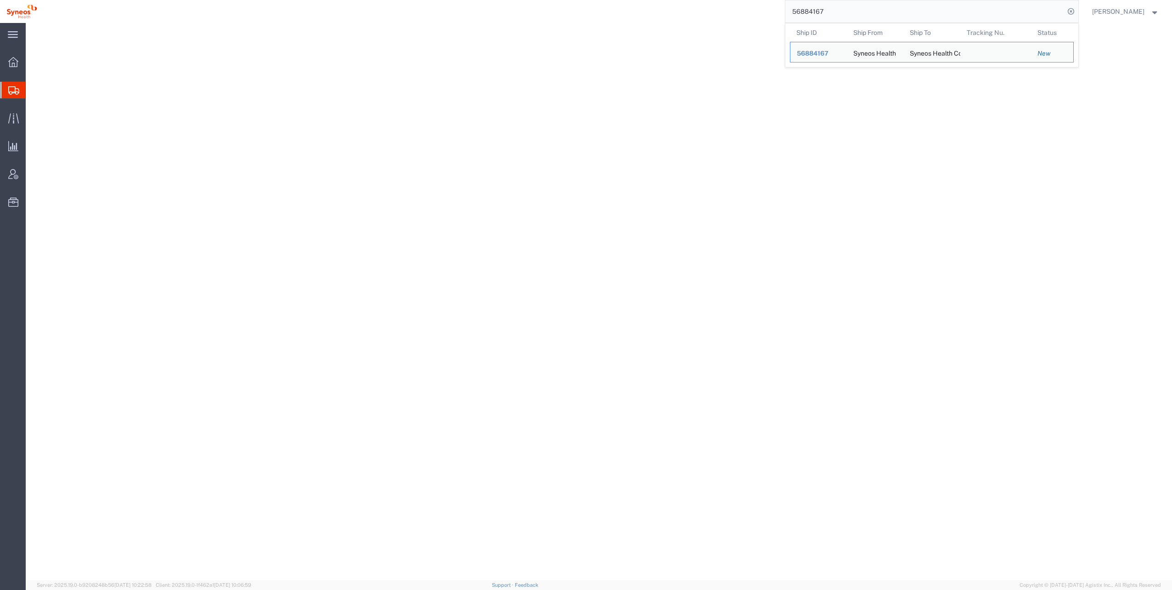  Describe the element at coordinates (932, 33) in the screenshot. I see `th: Ship To` at that location.